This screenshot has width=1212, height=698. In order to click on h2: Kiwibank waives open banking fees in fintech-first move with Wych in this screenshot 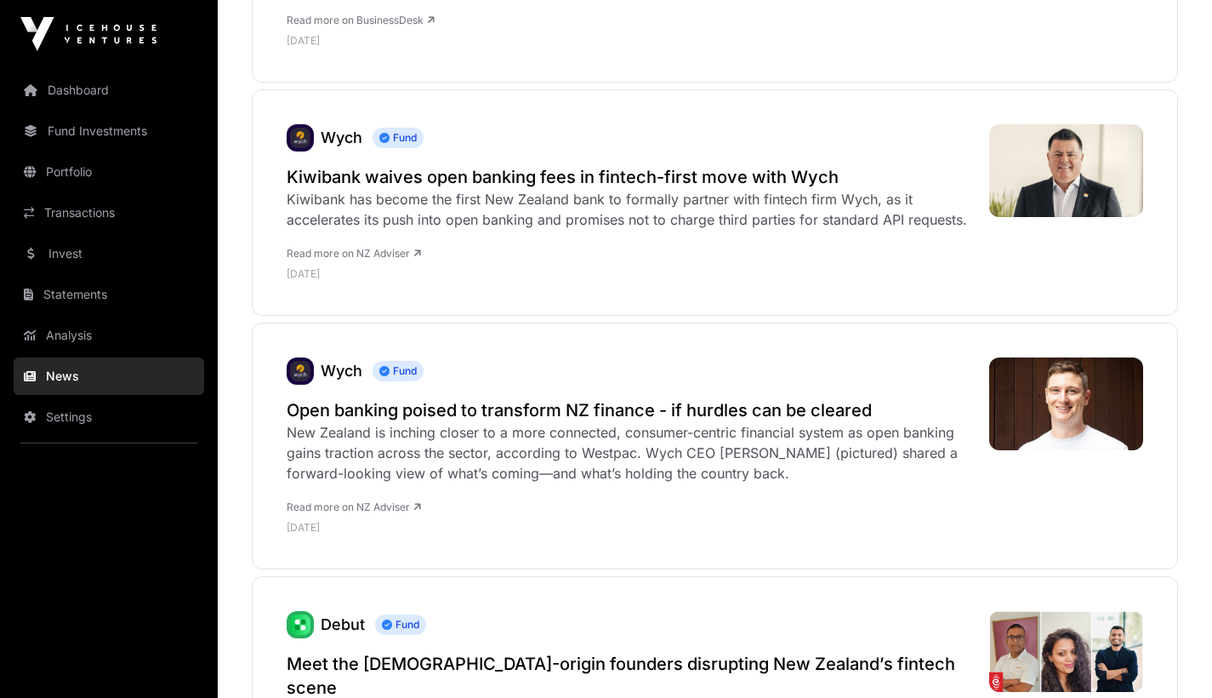, I will do `click(630, 177)`.